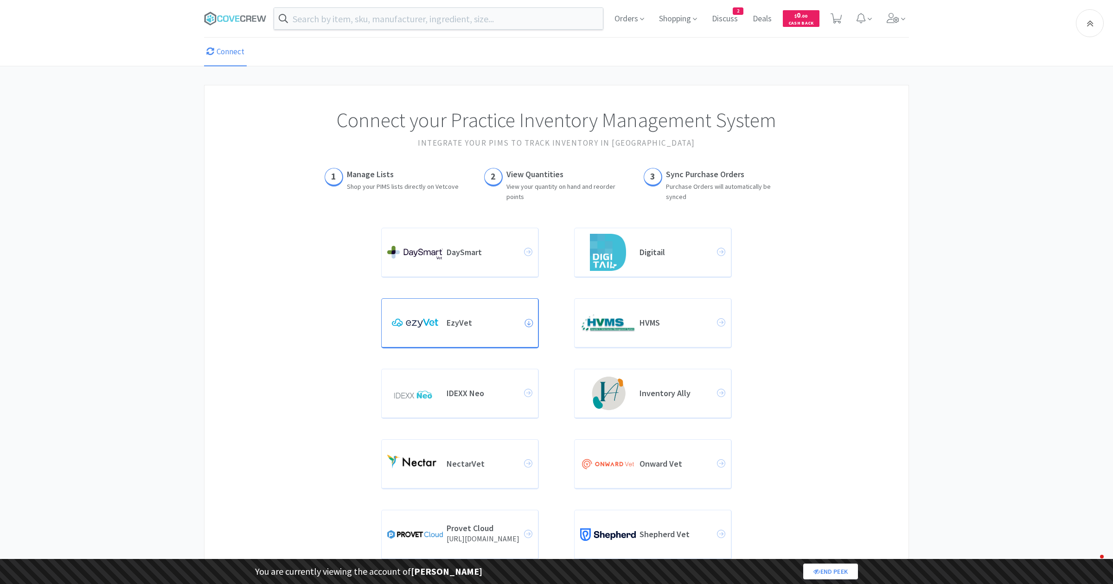 The width and height of the screenshot is (1113, 584). Describe the element at coordinates (369, 571) in the screenshot. I see `p: You are currently viewing the account of` at that location.